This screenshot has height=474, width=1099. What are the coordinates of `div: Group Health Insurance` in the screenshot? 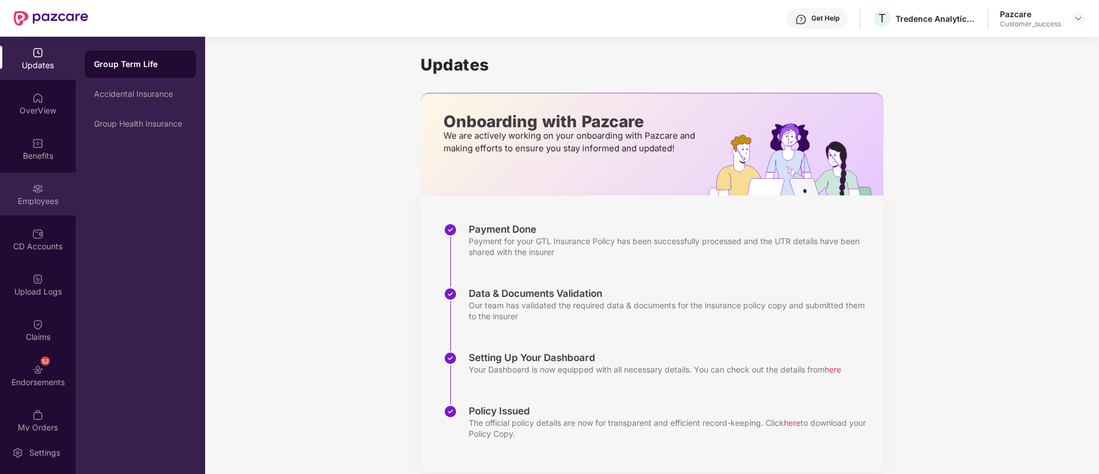 It's located at (140, 124).